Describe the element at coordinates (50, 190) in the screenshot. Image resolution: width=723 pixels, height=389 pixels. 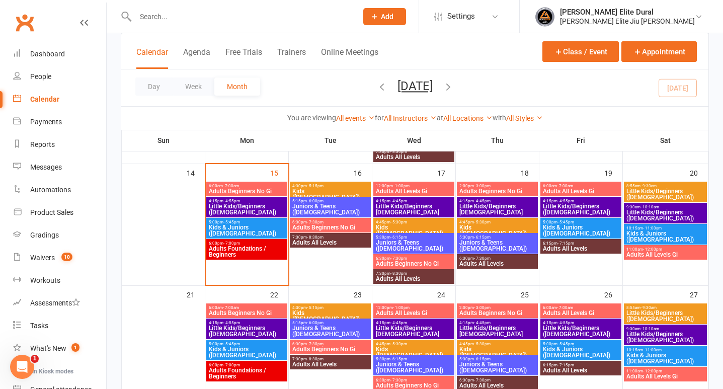
I see `div: Automations` at that location.